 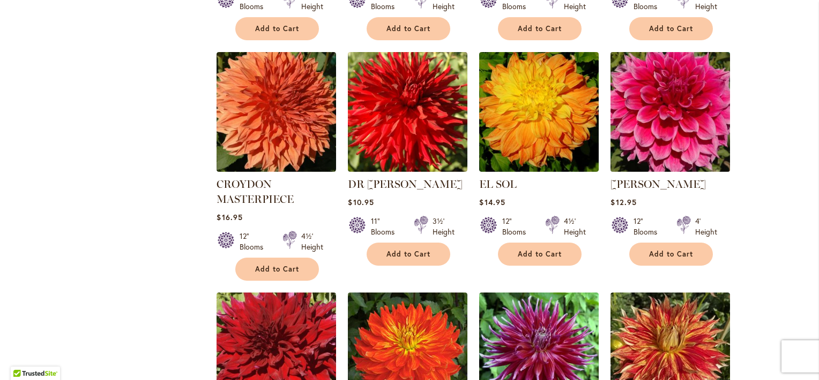 I want to click on div: 11" Blooms, so click(x=386, y=226).